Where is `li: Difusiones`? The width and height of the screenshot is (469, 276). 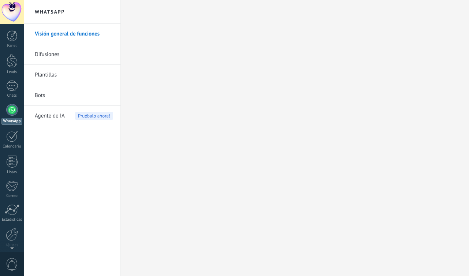
li: Difusiones is located at coordinates (72, 55).